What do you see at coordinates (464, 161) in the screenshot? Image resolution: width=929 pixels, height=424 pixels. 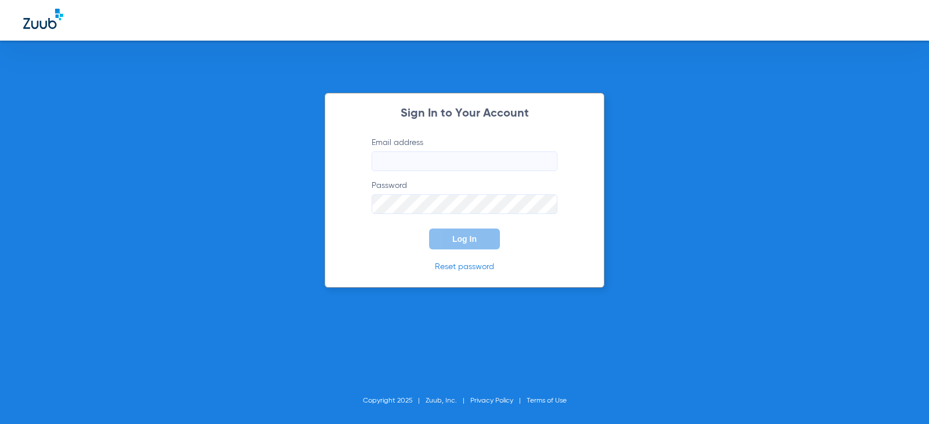 I see `input: Email address` at bounding box center [464, 161].